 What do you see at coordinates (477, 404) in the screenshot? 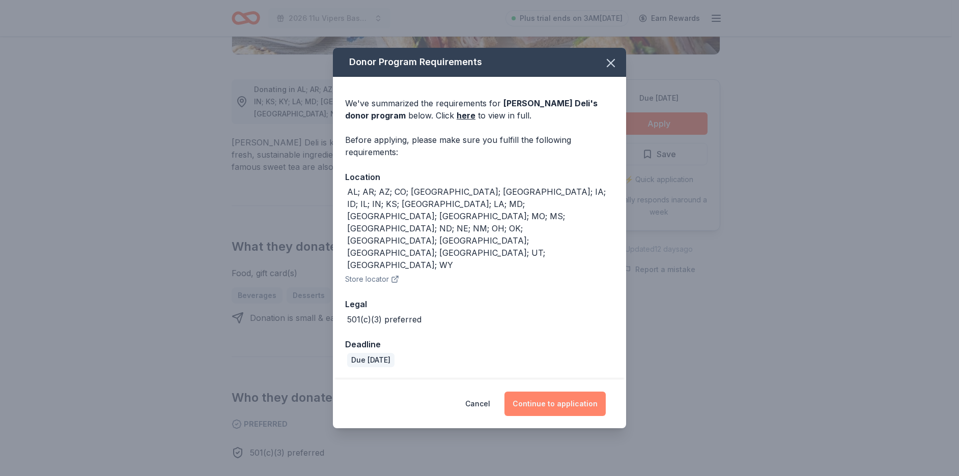
I see `button: Cancel` at bounding box center [477, 404].